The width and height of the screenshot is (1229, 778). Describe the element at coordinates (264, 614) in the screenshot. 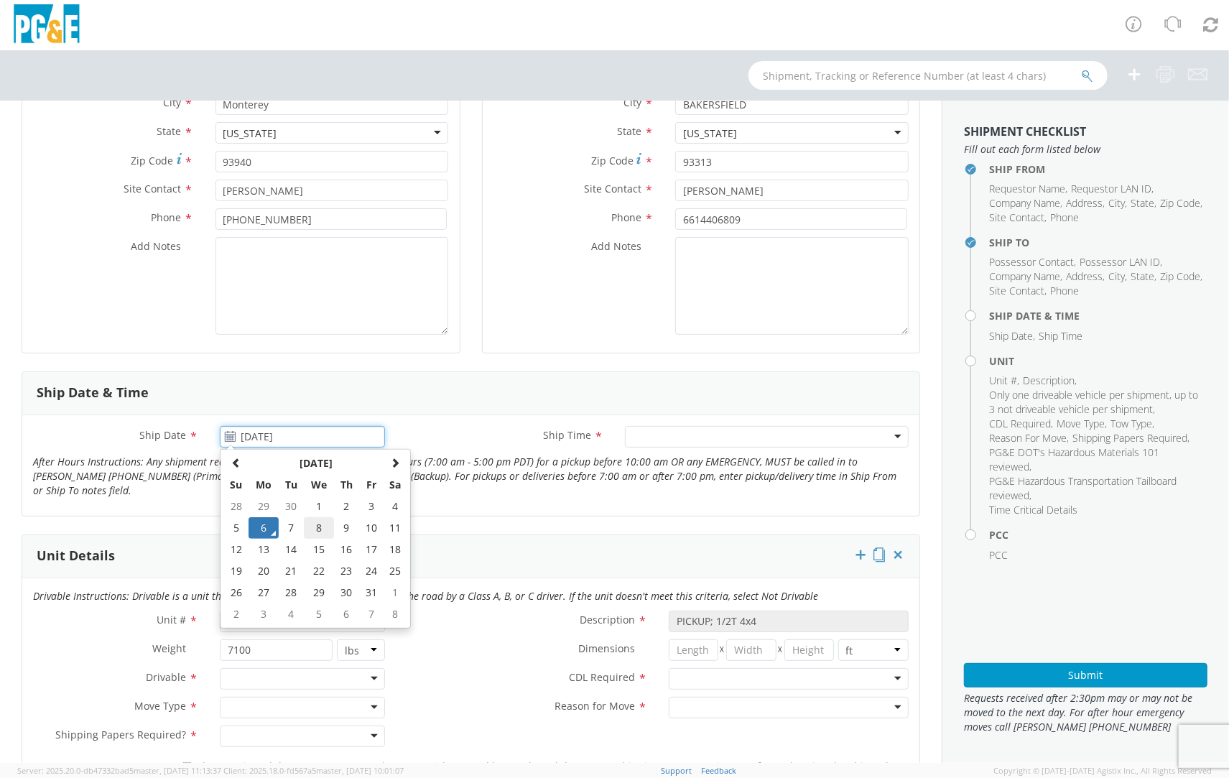

I see `td: 3` at that location.